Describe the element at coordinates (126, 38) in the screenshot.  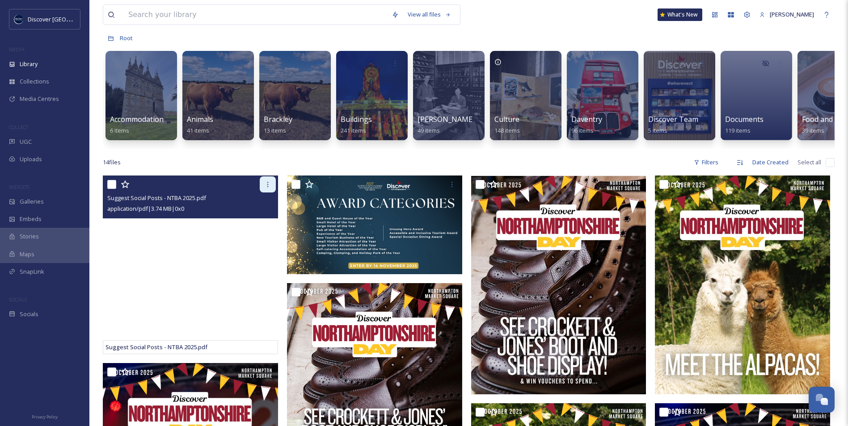
I see `a: Root` at that location.